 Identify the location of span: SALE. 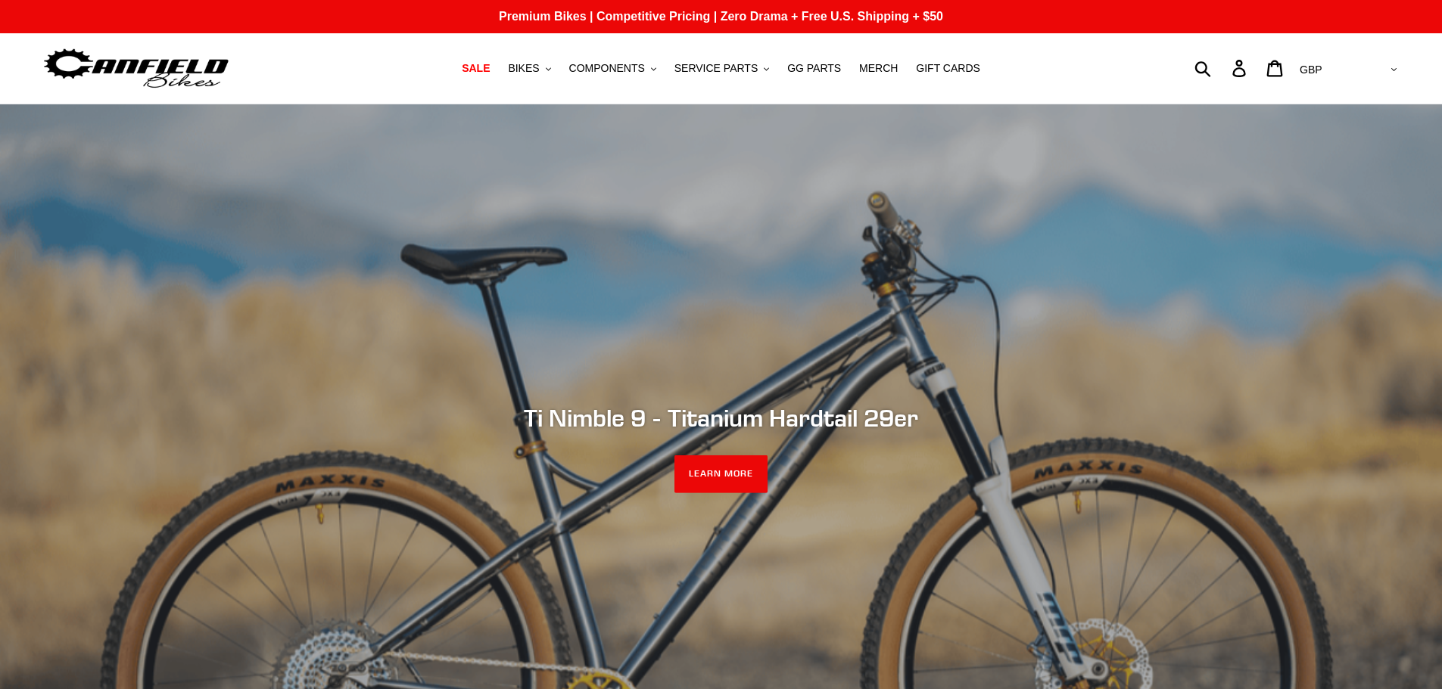
(475, 68).